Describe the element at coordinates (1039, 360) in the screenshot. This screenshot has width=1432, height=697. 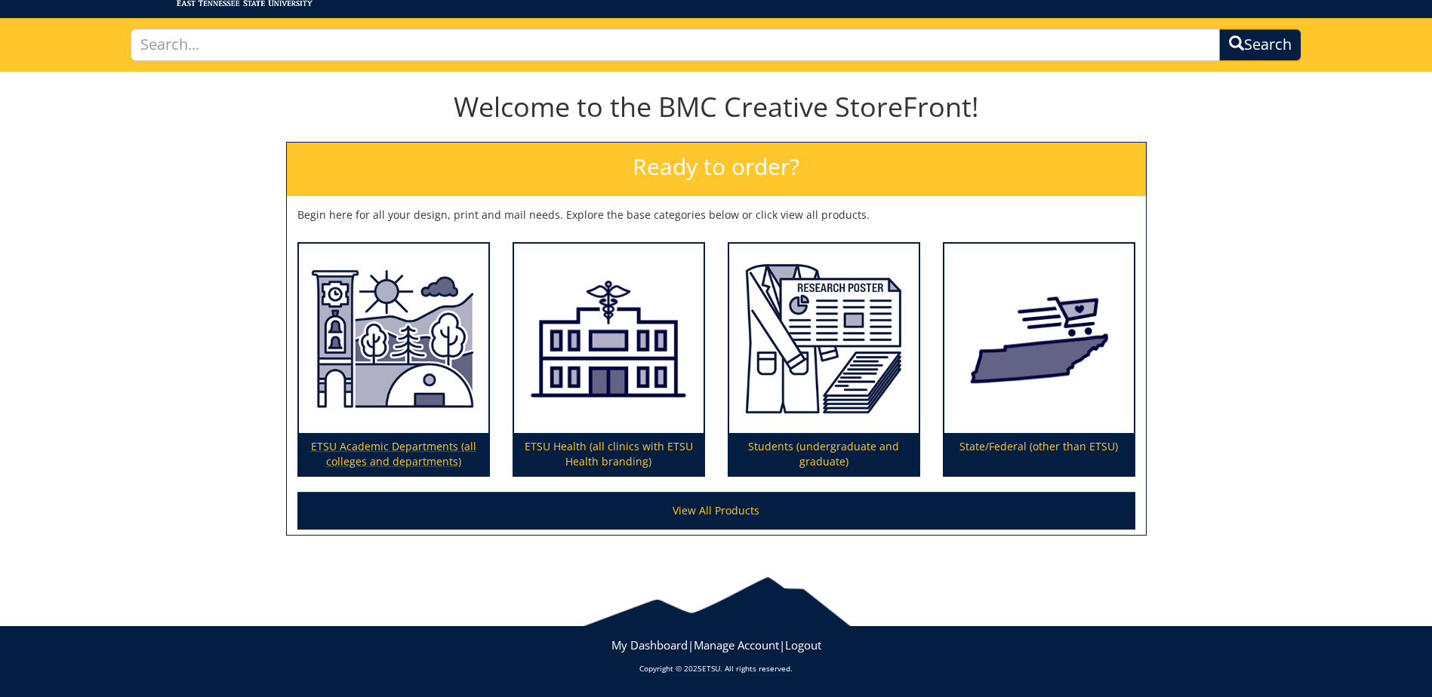
I see `a: State/Federal (other than ETSU)` at that location.